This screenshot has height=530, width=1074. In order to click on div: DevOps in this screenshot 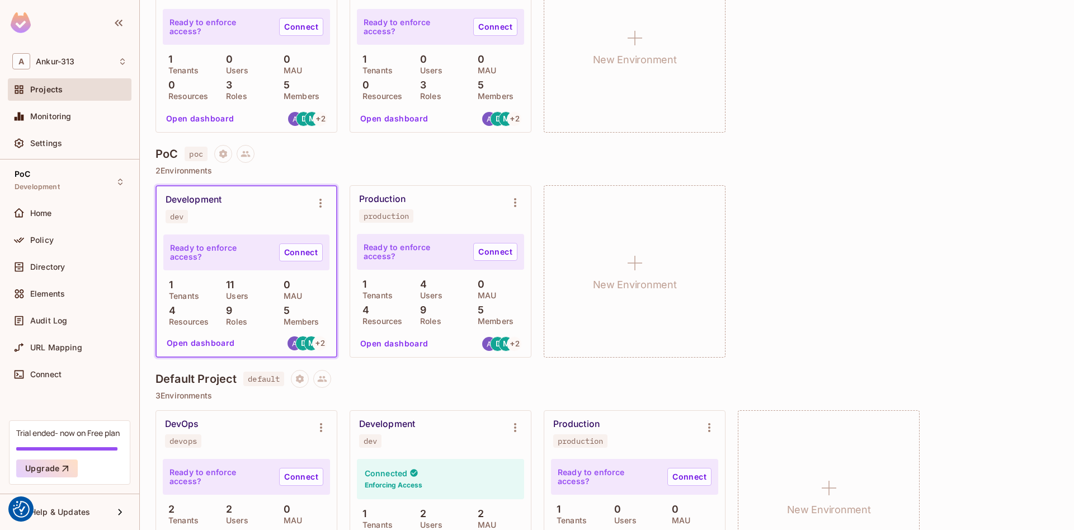, I will do `click(181, 424)`.